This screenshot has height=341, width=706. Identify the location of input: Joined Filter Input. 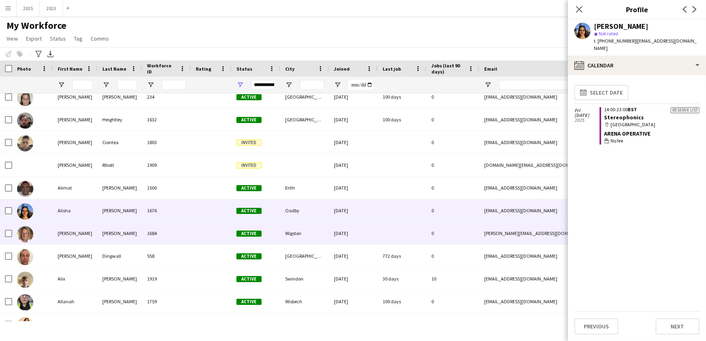
(361, 85).